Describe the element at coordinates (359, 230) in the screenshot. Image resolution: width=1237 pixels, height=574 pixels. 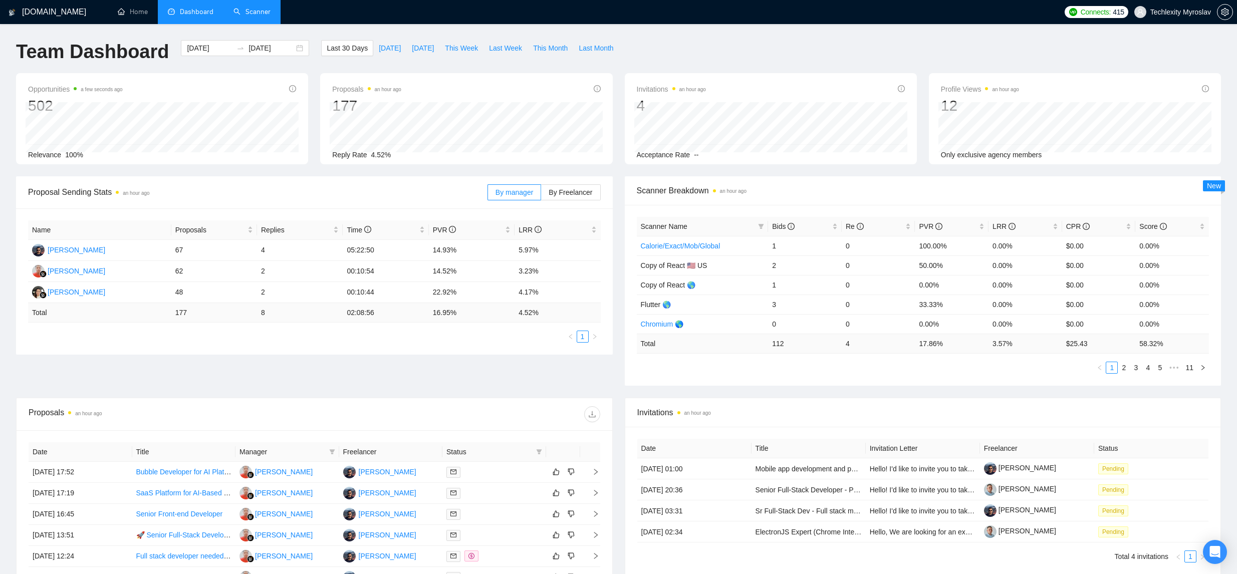
I see `span: Time` at that location.